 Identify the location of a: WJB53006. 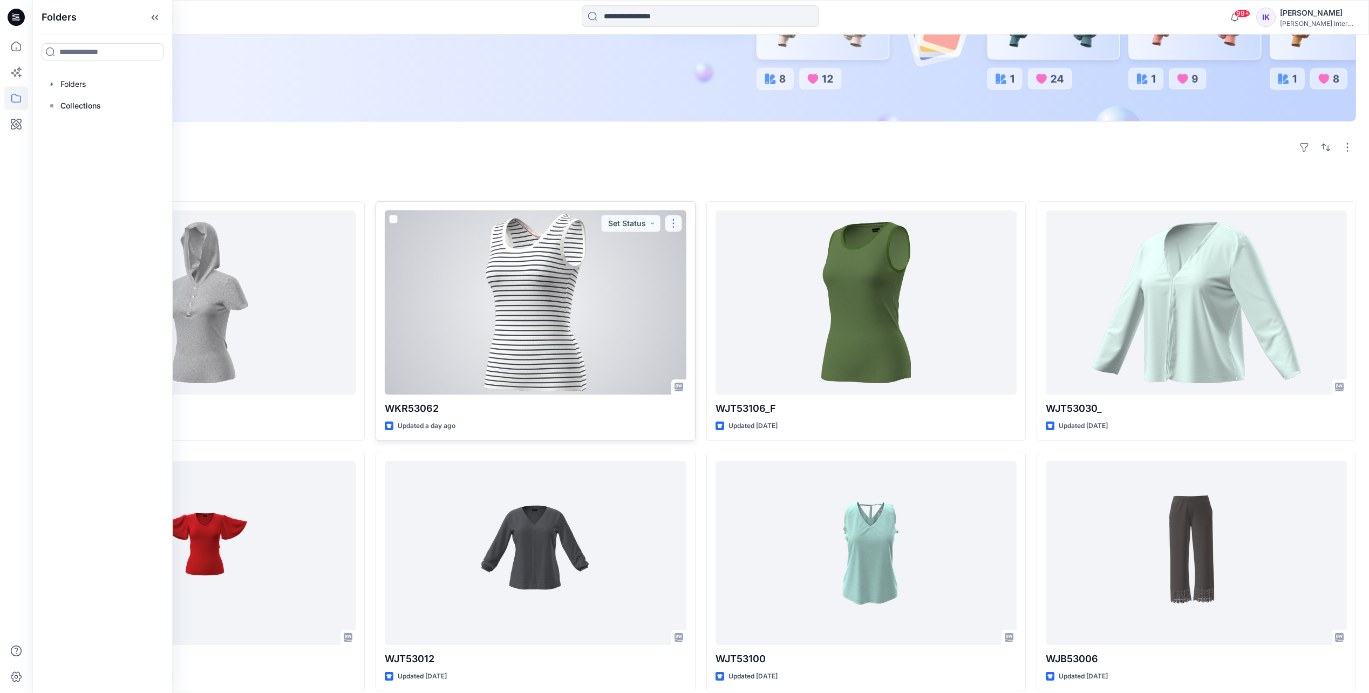
(1196, 553).